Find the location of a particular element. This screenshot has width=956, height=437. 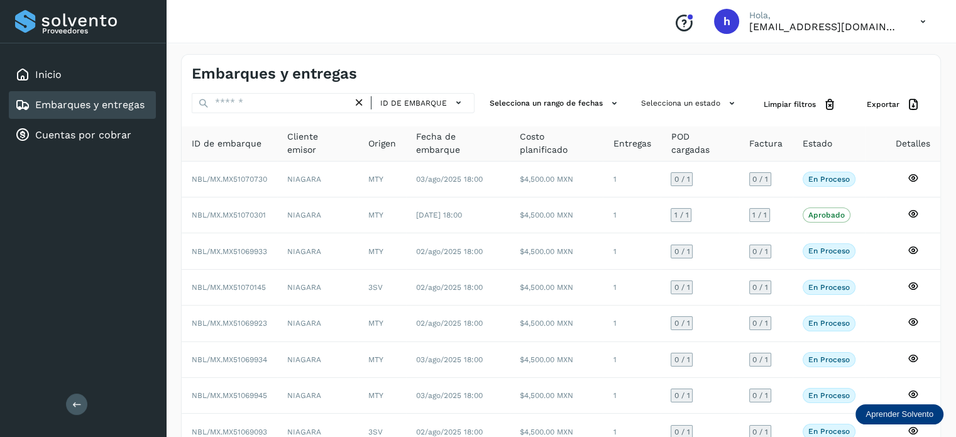

button: Limpiar filtros is located at coordinates (800, 104).